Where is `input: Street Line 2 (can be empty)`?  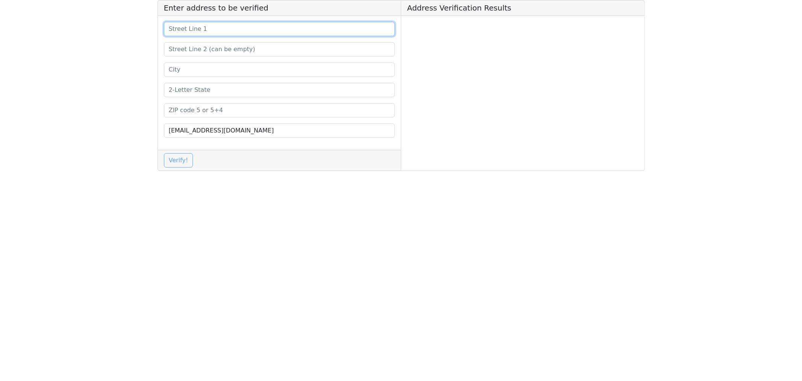
input: Street Line 2 (can be empty) is located at coordinates (279, 49).